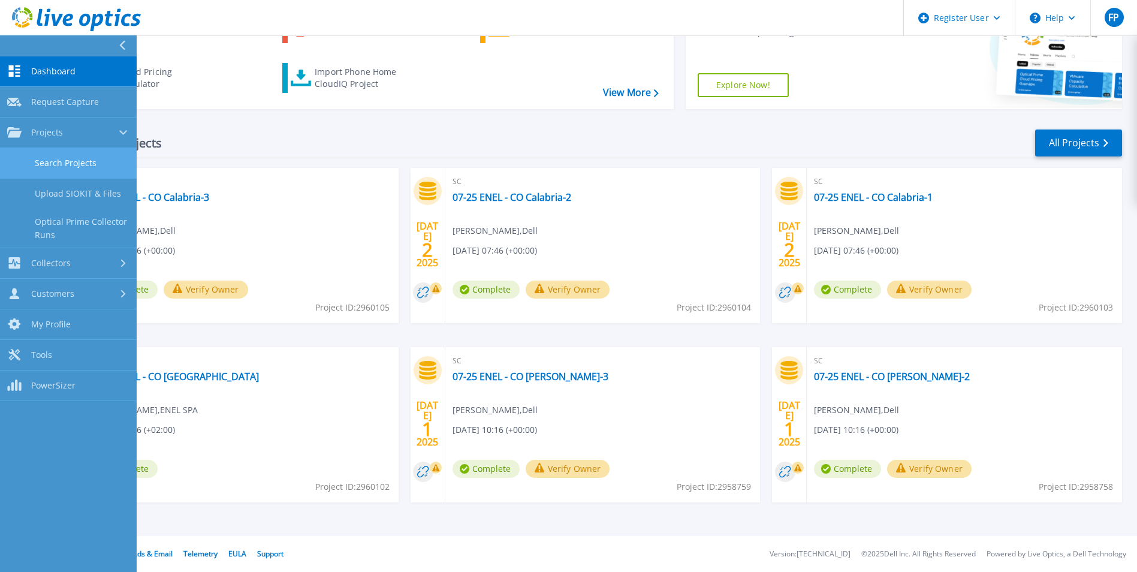  What do you see at coordinates (873, 197) in the screenshot?
I see `a: 07-25 ENEL - CO Calabria-1` at bounding box center [873, 197].